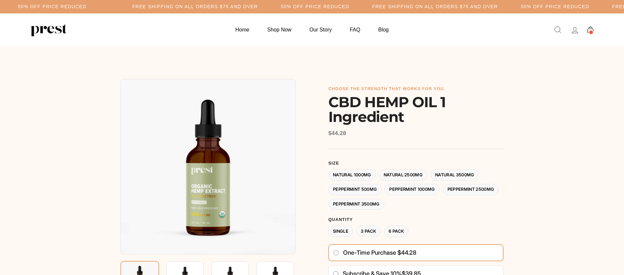 The height and width of the screenshot is (275, 624). I want to click on label: Peppermint 2500MG, so click(471, 189).